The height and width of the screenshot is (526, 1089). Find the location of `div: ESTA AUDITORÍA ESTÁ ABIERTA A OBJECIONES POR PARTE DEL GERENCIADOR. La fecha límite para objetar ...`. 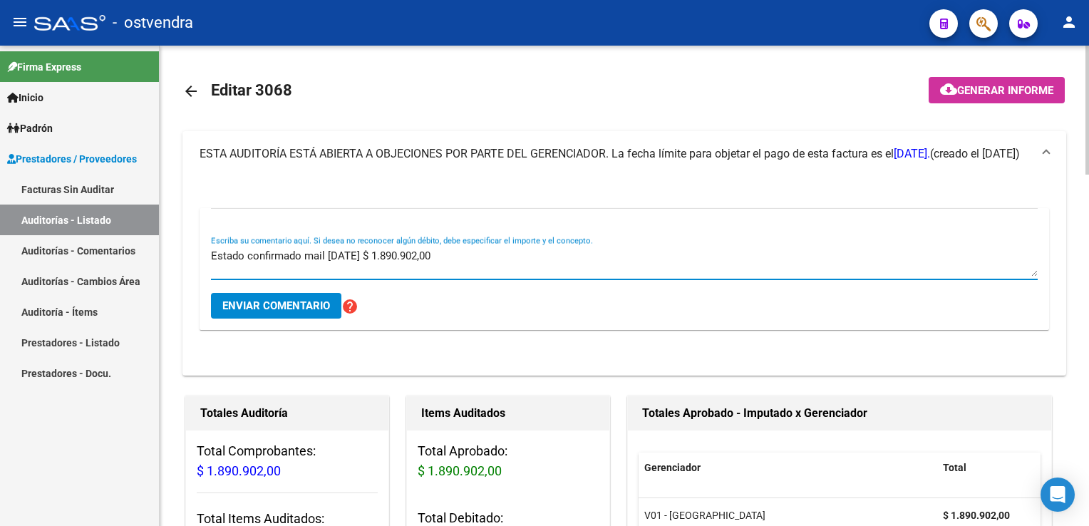

div: ESTA AUDITORÍA ESTÁ ABIERTA A OBJECIONES POR PARTE DEL GERENCIADOR. La fecha límite para objetar ... is located at coordinates (625, 276).